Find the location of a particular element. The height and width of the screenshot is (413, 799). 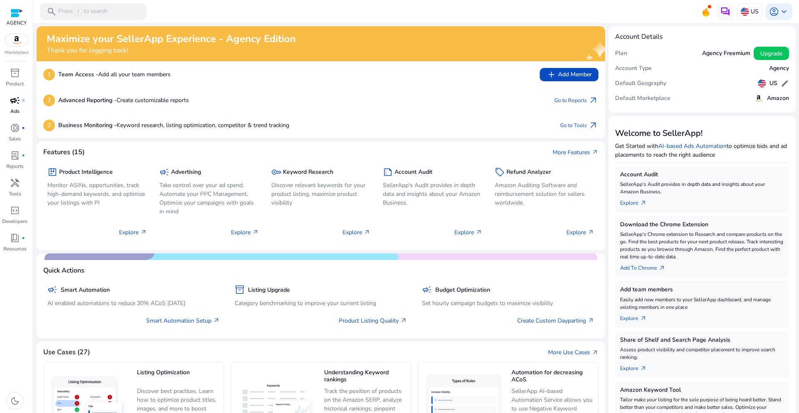

h5: Listing Optimization is located at coordinates (178, 376).